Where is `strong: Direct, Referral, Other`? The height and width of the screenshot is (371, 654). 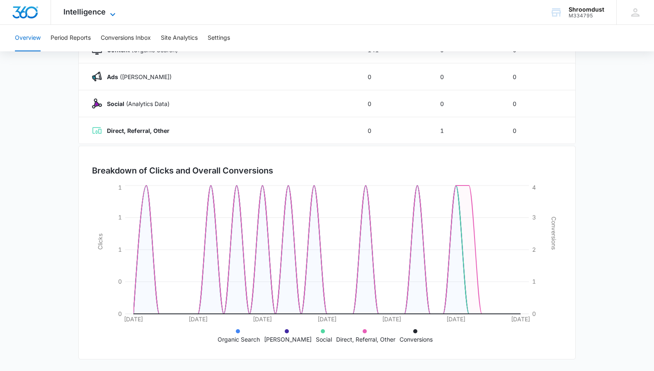 strong: Direct, Referral, Other is located at coordinates (138, 131).